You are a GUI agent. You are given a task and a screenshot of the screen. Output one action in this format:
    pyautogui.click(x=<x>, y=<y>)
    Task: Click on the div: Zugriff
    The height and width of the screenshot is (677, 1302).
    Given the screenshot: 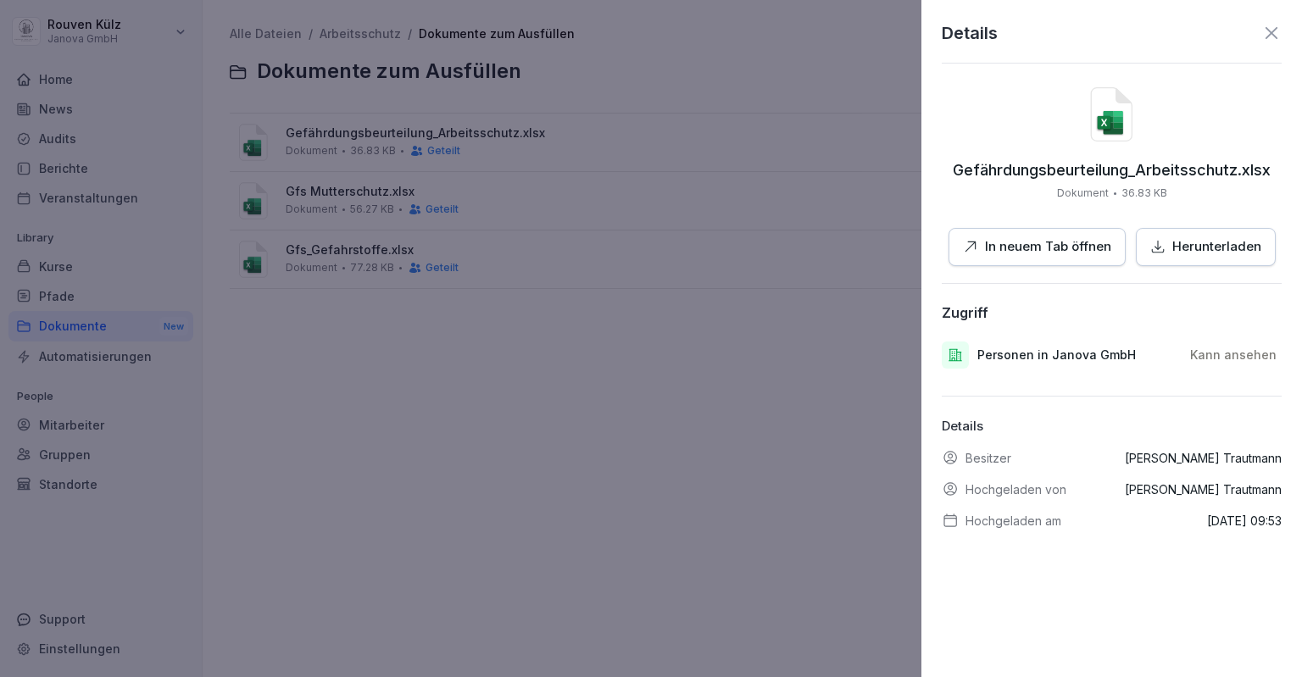 What is the action you would take?
    pyautogui.click(x=964, y=313)
    